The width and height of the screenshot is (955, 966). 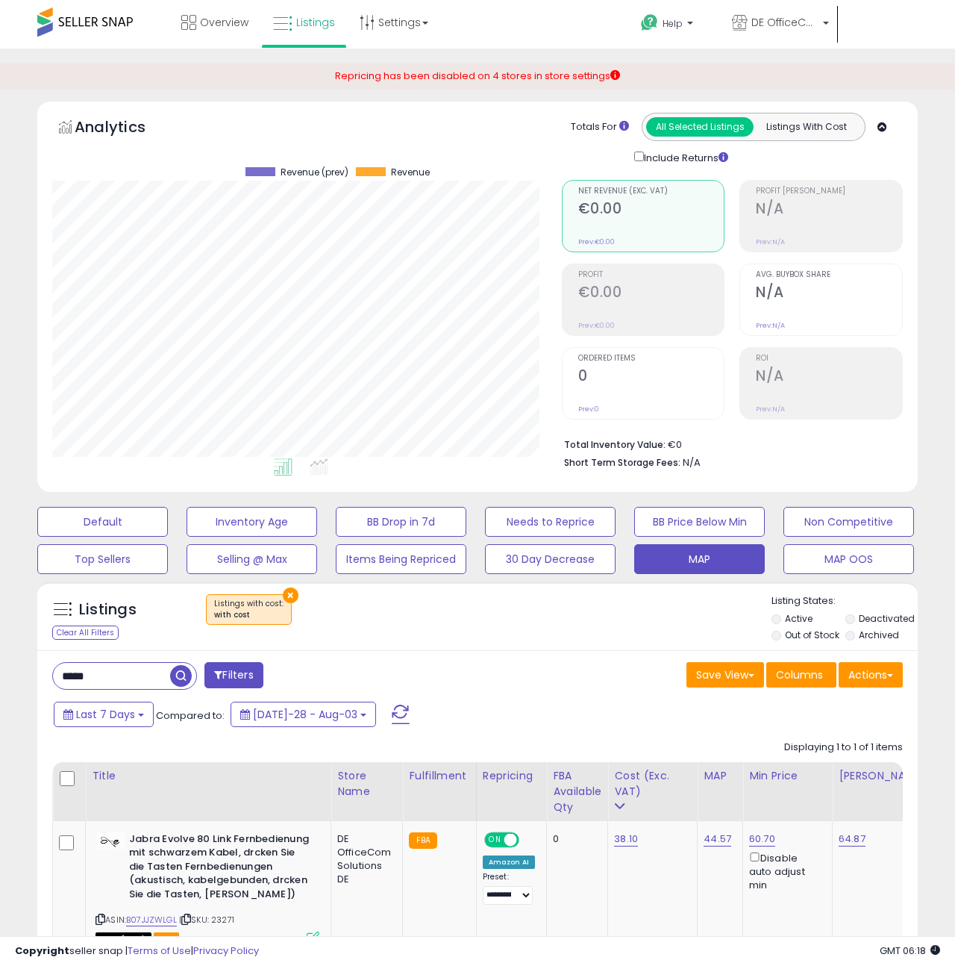 What do you see at coordinates (807, 127) in the screenshot?
I see `button: Listings With Cost` at bounding box center [807, 127].